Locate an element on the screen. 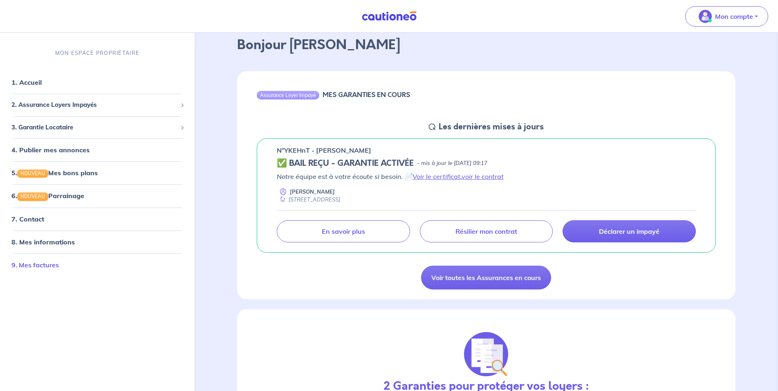 Image resolution: width=778 pixels, height=391 pixels. div: 3. Garantie Locataire is located at coordinates (97, 127).